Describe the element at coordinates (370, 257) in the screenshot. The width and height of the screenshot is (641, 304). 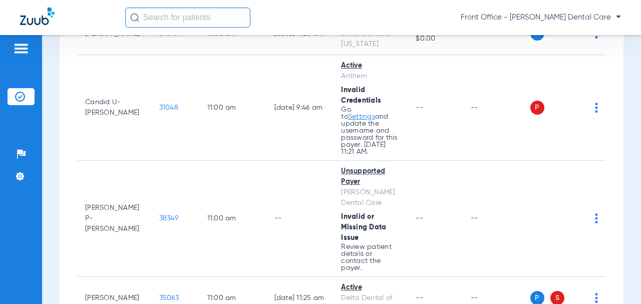
I see `p: Review patient details or contact the payer.` at that location.